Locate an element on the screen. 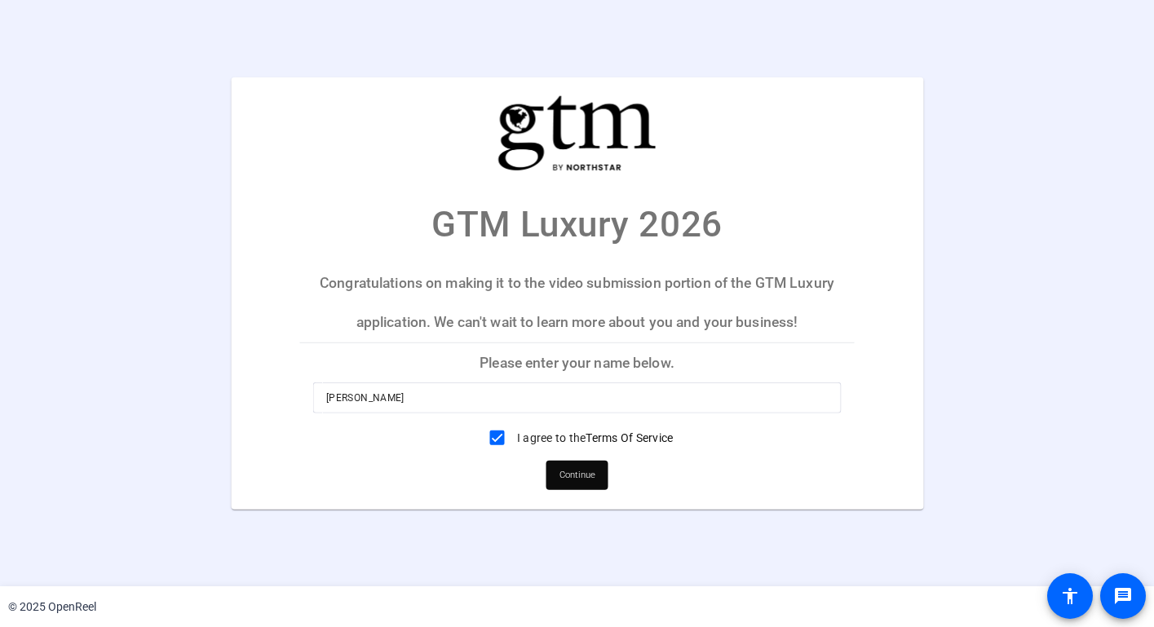 Image resolution: width=1154 pixels, height=627 pixels. p: Please enter your name below. is located at coordinates (577, 362).